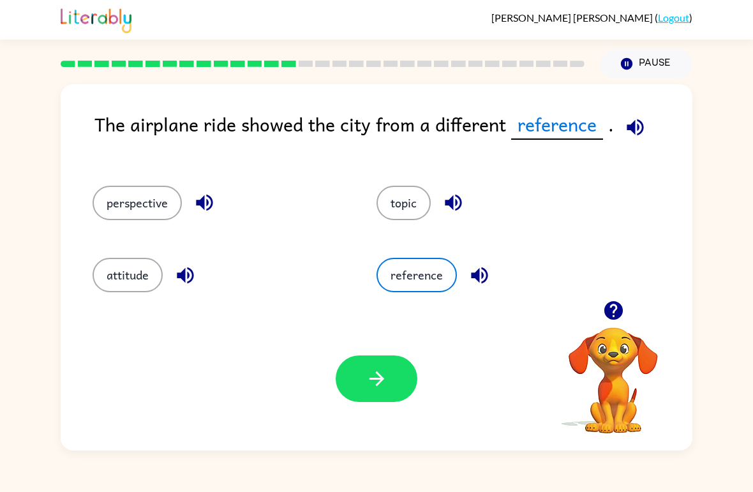 The image size is (753, 492). What do you see at coordinates (96, 19) in the screenshot?
I see `img: Literably` at bounding box center [96, 19].